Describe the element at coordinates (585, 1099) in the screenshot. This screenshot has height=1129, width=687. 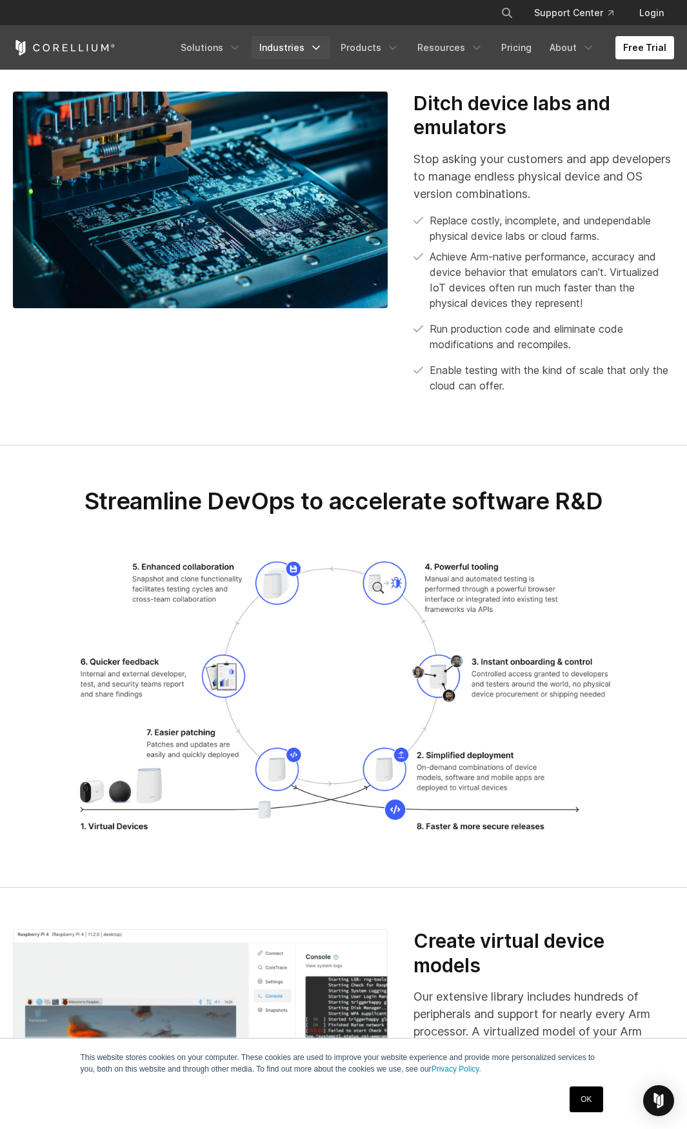
I see `a: OK` at that location.